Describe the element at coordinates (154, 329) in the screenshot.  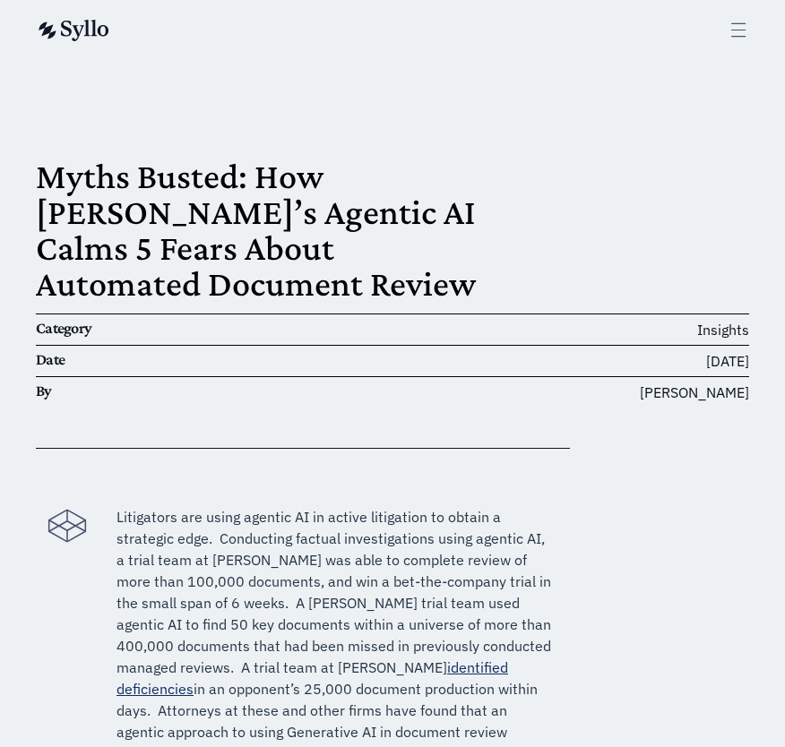
I see `h6: Category` at that location.